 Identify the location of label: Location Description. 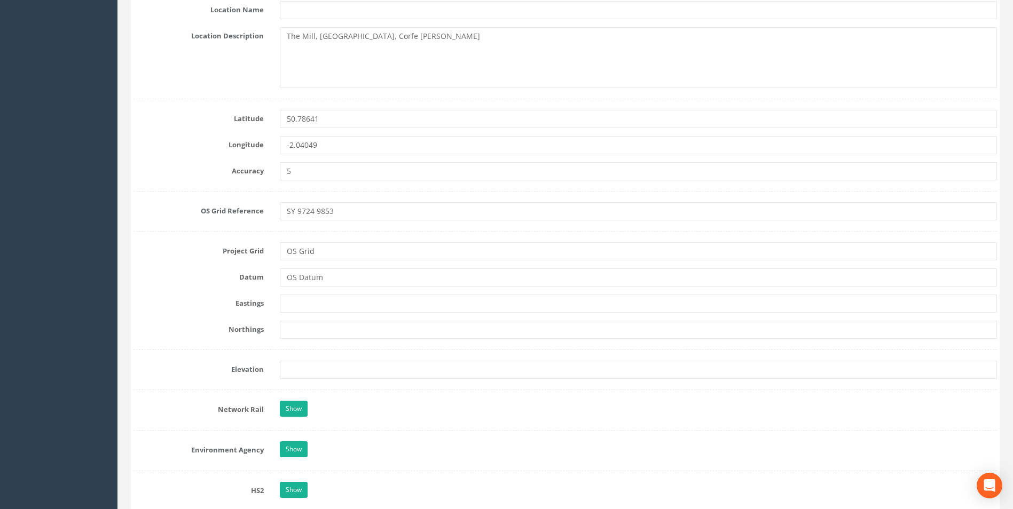
(199, 34).